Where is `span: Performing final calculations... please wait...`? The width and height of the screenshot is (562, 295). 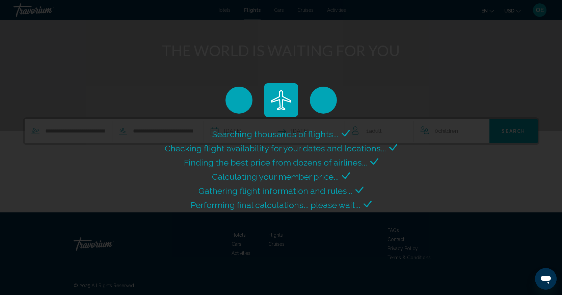 span: Performing final calculations... please wait... is located at coordinates (276, 205).